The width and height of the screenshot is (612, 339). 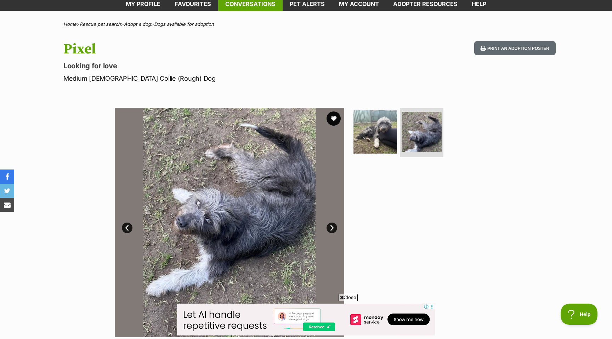 What do you see at coordinates (100, 24) in the screenshot?
I see `a: Rescue pet search` at bounding box center [100, 24].